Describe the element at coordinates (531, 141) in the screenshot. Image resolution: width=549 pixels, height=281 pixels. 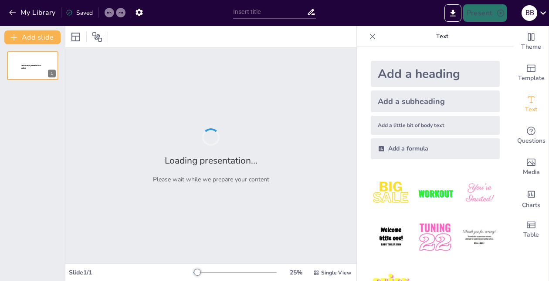
I see `span: Questions` at that location.